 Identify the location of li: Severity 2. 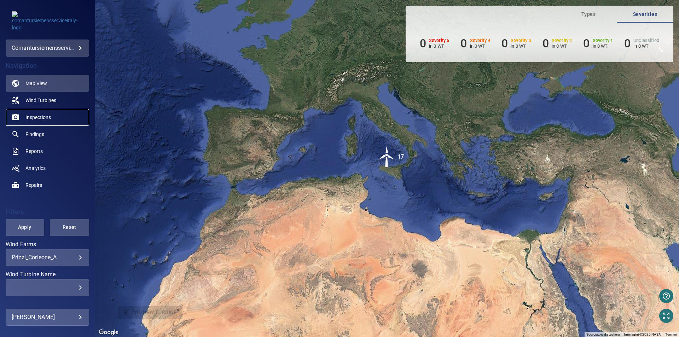
(557, 43).